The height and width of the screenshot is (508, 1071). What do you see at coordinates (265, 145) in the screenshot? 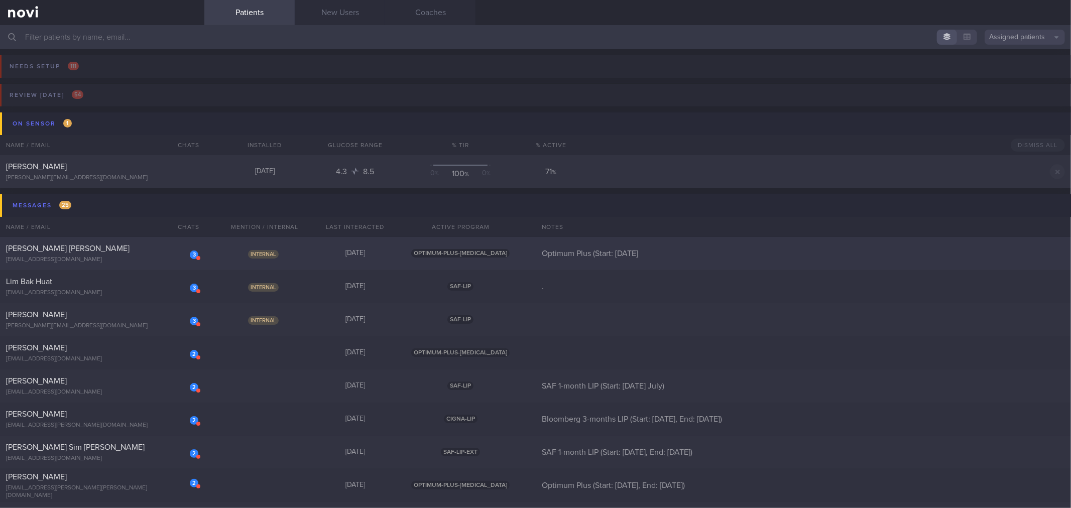
I see `div: Installed` at bounding box center [265, 145].